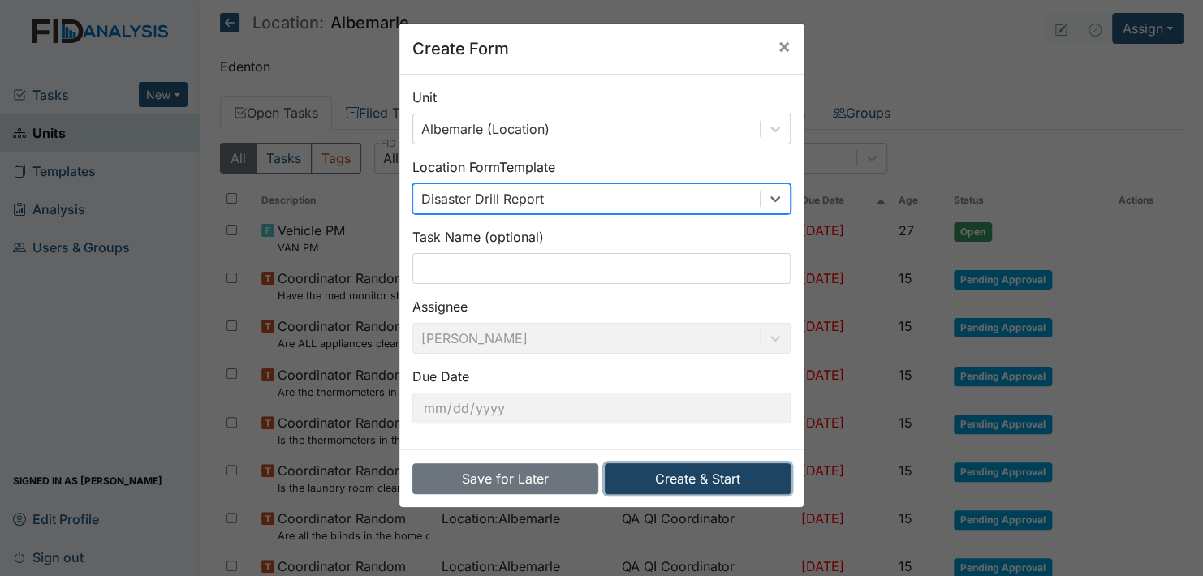 This screenshot has width=1203, height=576. Describe the element at coordinates (485, 129) in the screenshot. I see `div: Albemarle (Location)` at that location.